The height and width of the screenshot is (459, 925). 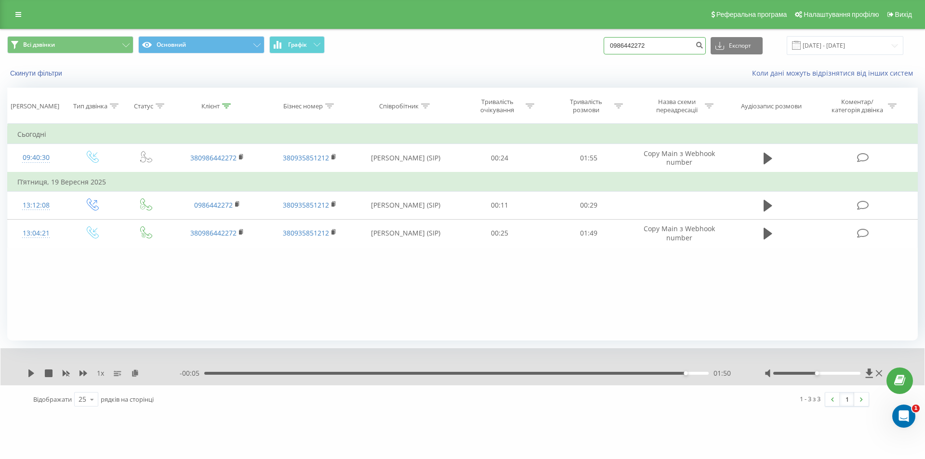 What do you see at coordinates (144, 106) in the screenshot?
I see `div: Статус` at bounding box center [144, 106].